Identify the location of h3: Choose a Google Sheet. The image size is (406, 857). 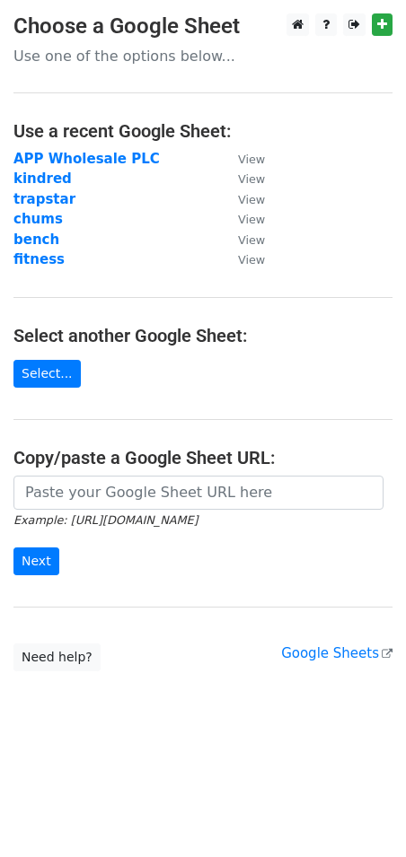
(203, 26).